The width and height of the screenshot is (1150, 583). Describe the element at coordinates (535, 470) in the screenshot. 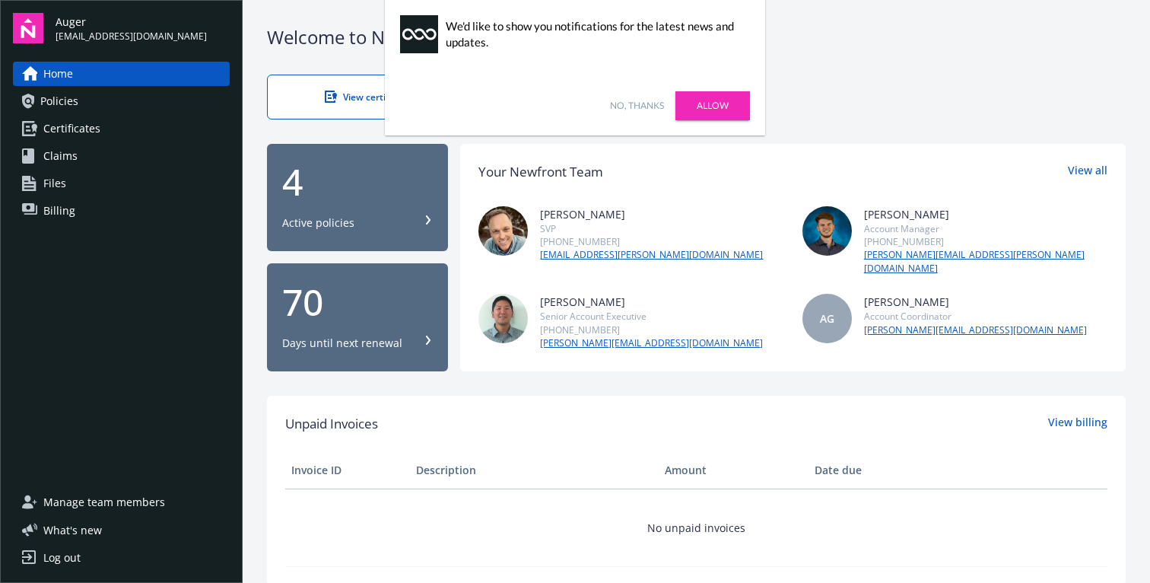

I see `th: Description` at that location.